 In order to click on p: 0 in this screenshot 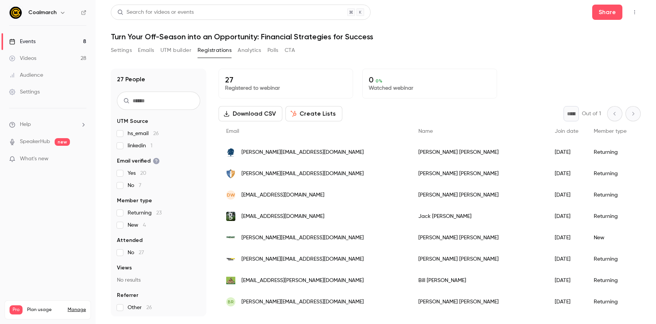, I will do `click(430, 80)`.